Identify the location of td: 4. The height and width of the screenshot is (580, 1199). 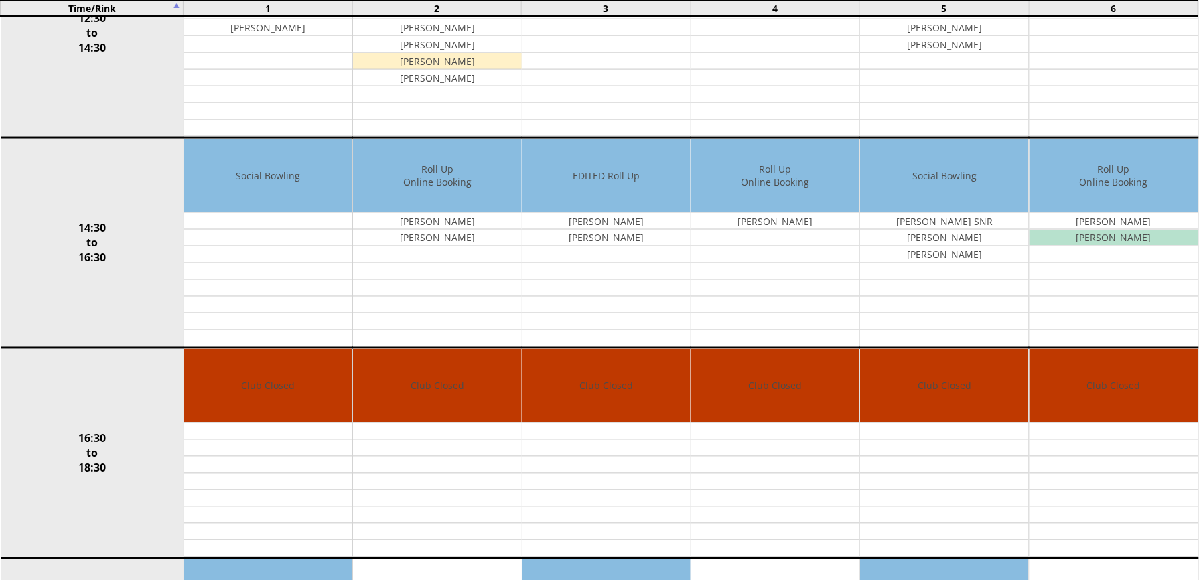
(775, 8).